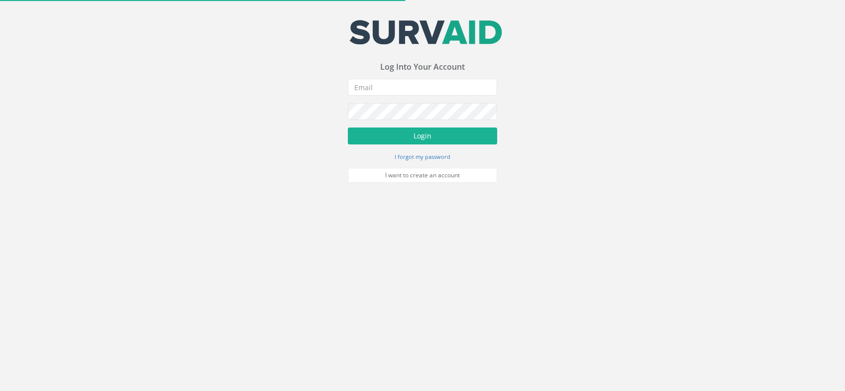 Image resolution: width=845 pixels, height=391 pixels. I want to click on a: I want to create an account, so click(422, 175).